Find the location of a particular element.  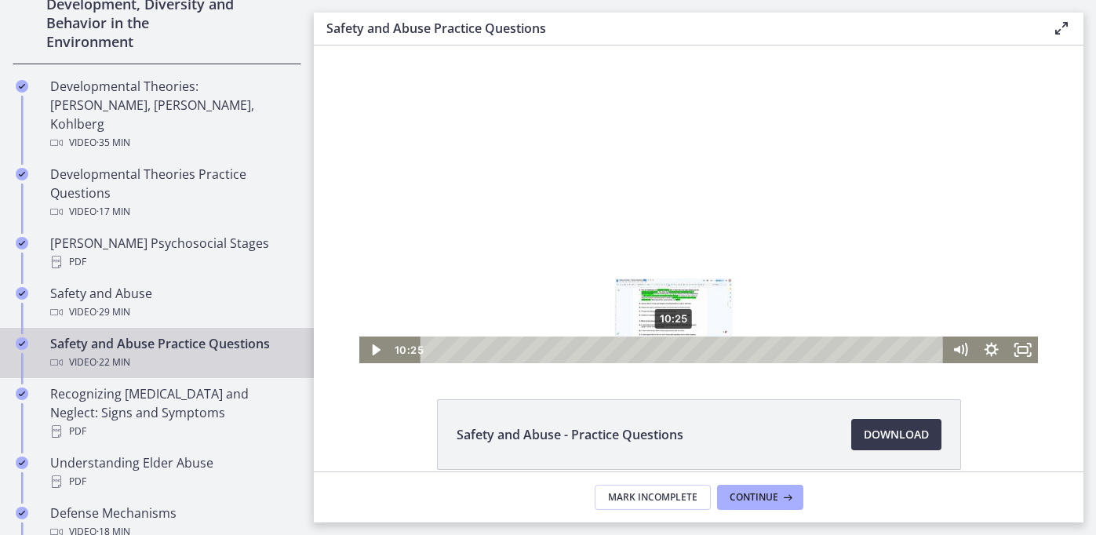

div: Developmental Theories Practice Questions is located at coordinates (173, 193).